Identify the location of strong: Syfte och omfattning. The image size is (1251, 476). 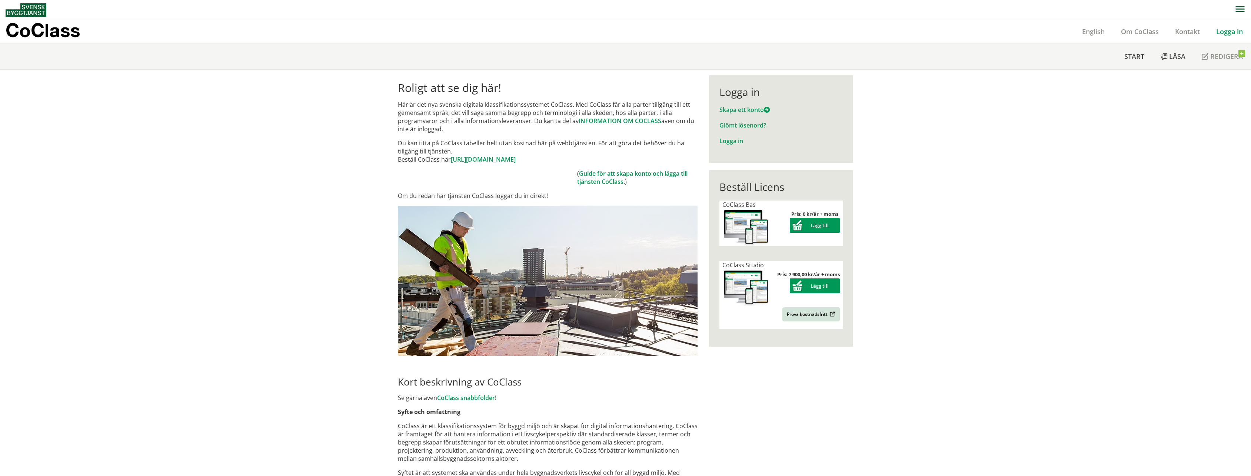
(429, 412).